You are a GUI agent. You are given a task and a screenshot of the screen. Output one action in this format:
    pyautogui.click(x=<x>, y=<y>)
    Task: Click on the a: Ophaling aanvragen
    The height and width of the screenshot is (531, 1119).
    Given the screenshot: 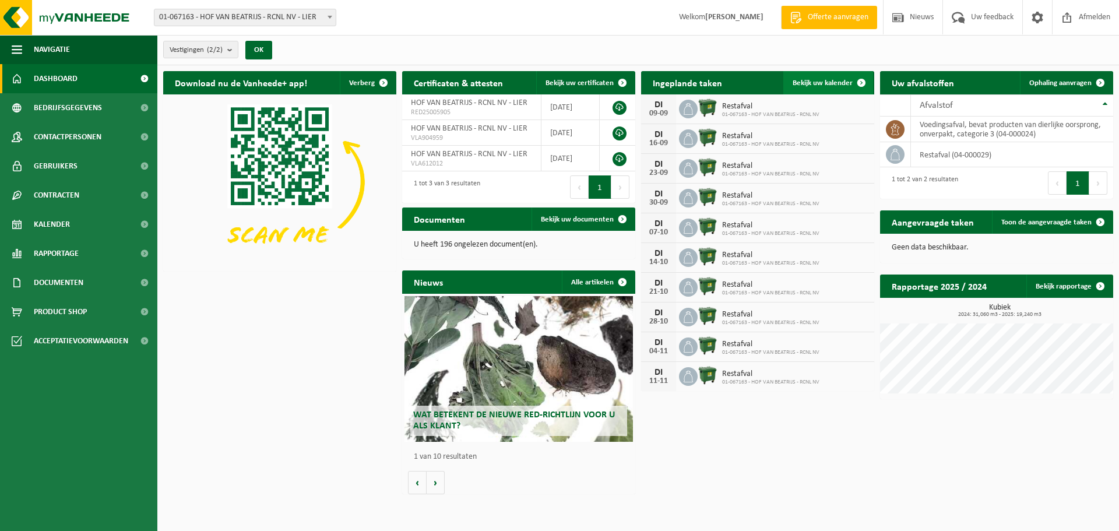 What is the action you would take?
    pyautogui.click(x=1066, y=83)
    